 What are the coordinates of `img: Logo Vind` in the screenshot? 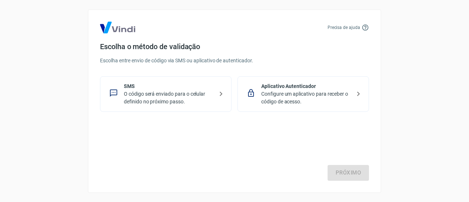 It's located at (118, 28).